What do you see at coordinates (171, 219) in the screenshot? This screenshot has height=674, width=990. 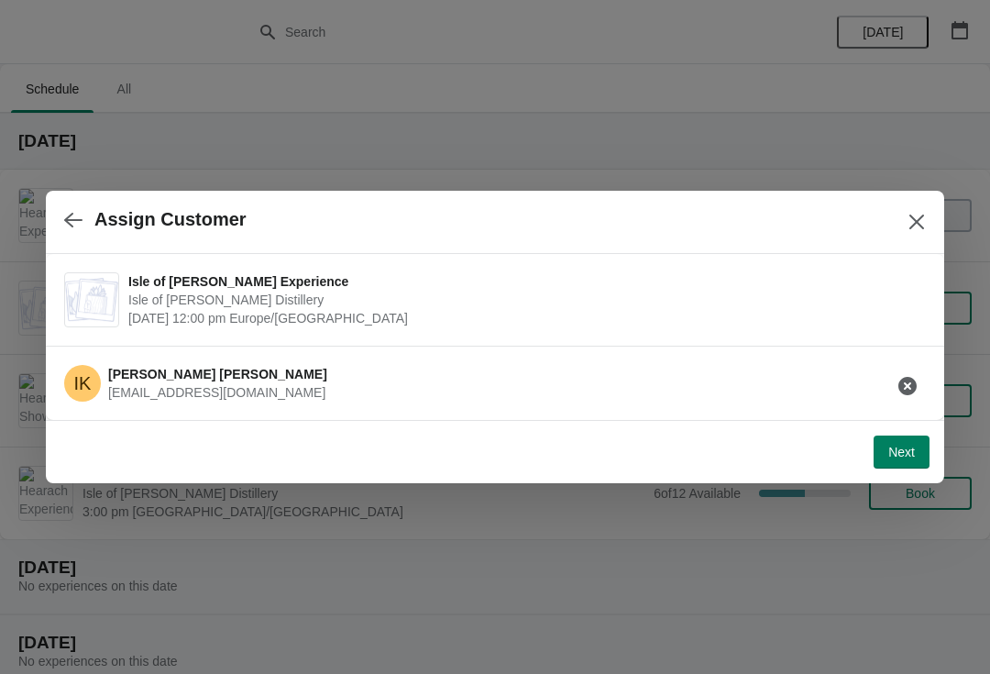 I see `h2: Assign Customer` at bounding box center [171, 219].